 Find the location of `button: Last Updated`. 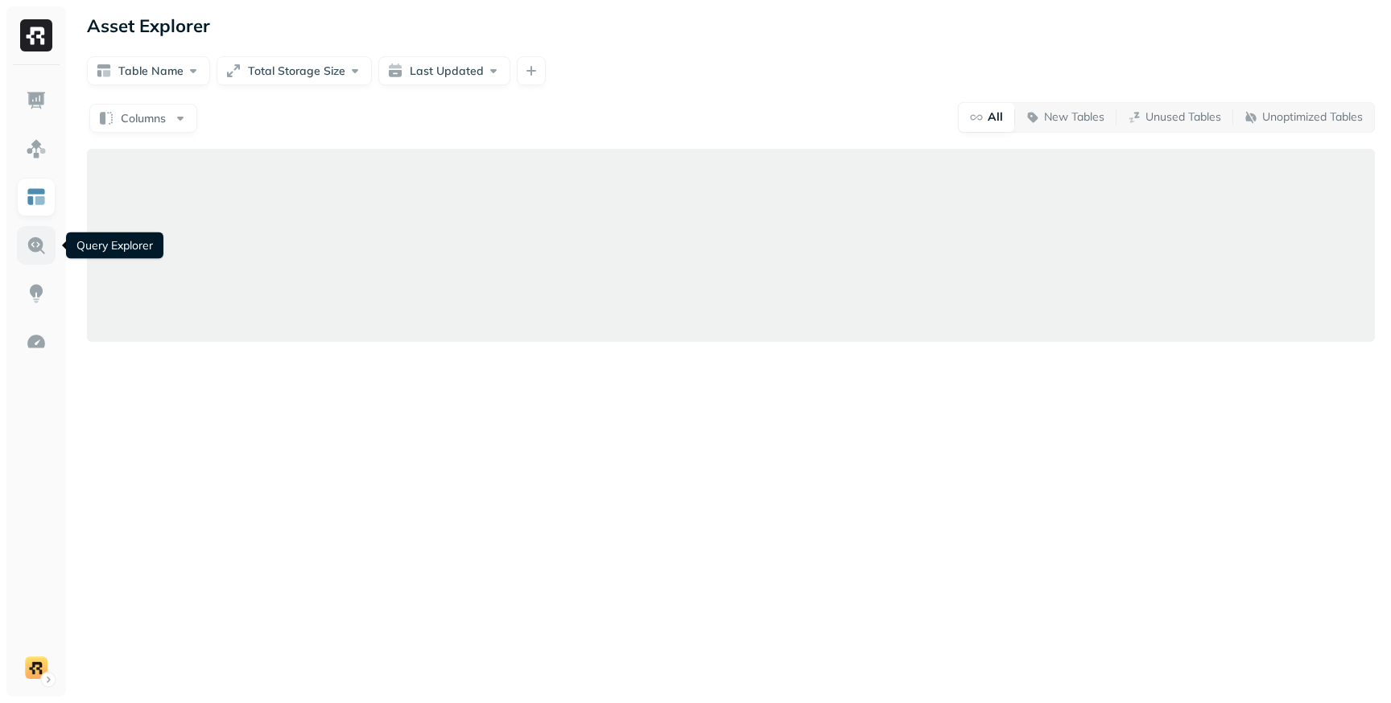

button: Last Updated is located at coordinates (444, 71).